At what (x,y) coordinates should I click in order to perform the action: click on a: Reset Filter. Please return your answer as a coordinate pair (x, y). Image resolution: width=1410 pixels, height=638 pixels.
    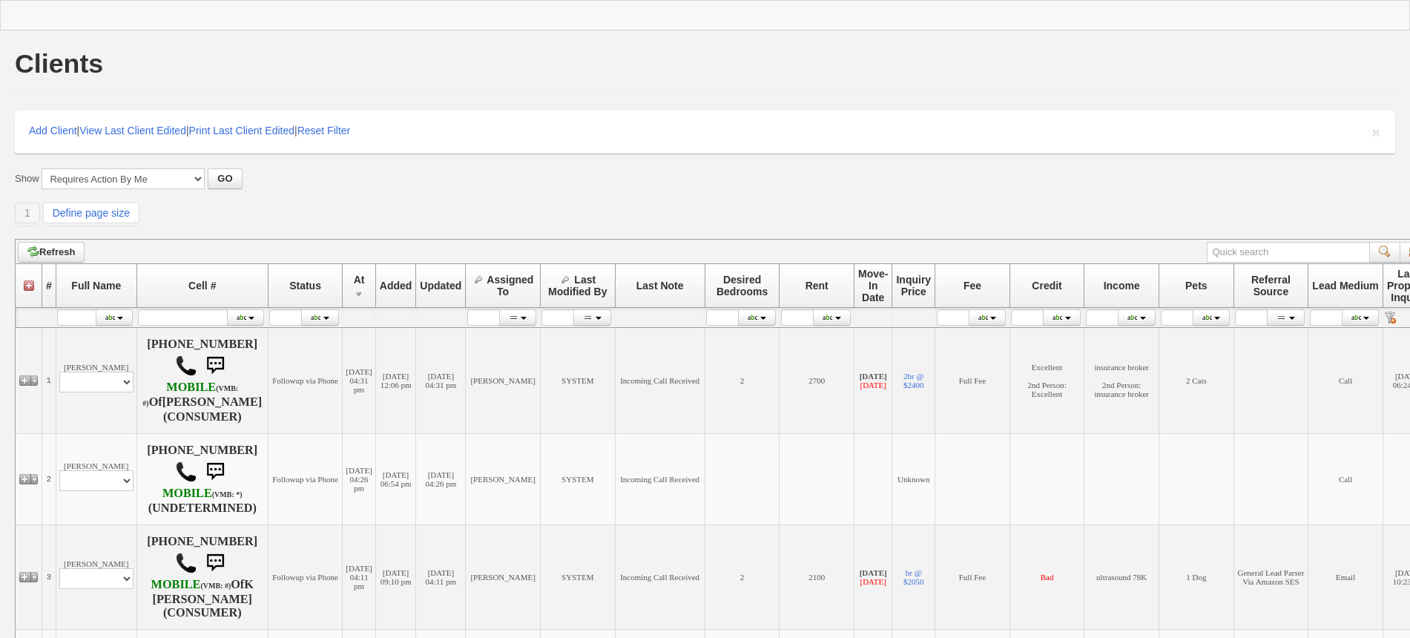
    Looking at the image, I should click on (324, 131).